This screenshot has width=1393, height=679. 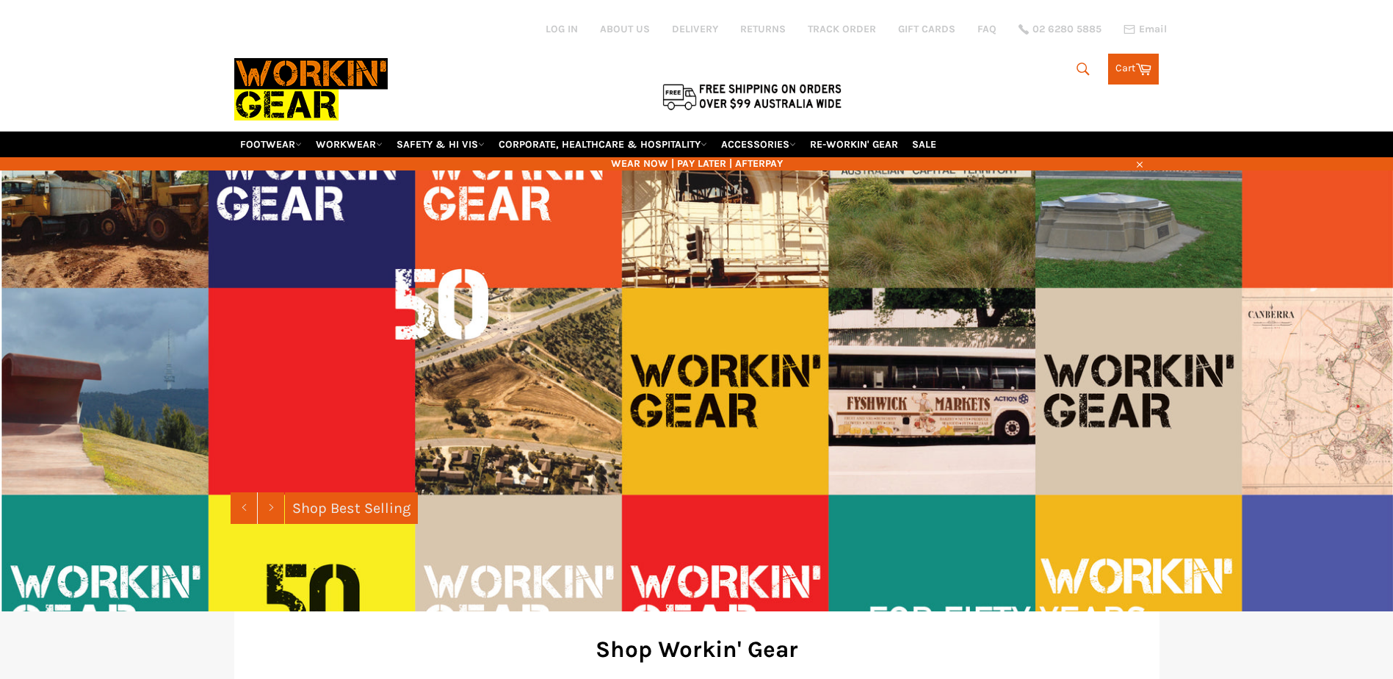 What do you see at coordinates (695, 29) in the screenshot?
I see `a: DELIVERY` at bounding box center [695, 29].